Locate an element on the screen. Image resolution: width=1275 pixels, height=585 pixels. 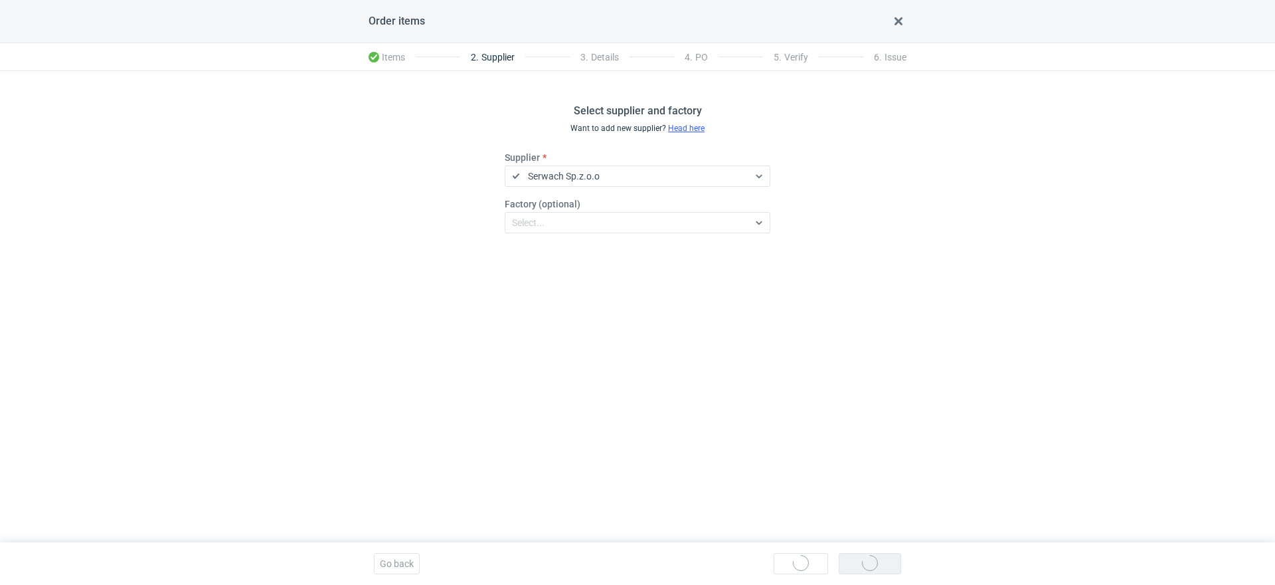
span: 5 . is located at coordinates (778, 57).